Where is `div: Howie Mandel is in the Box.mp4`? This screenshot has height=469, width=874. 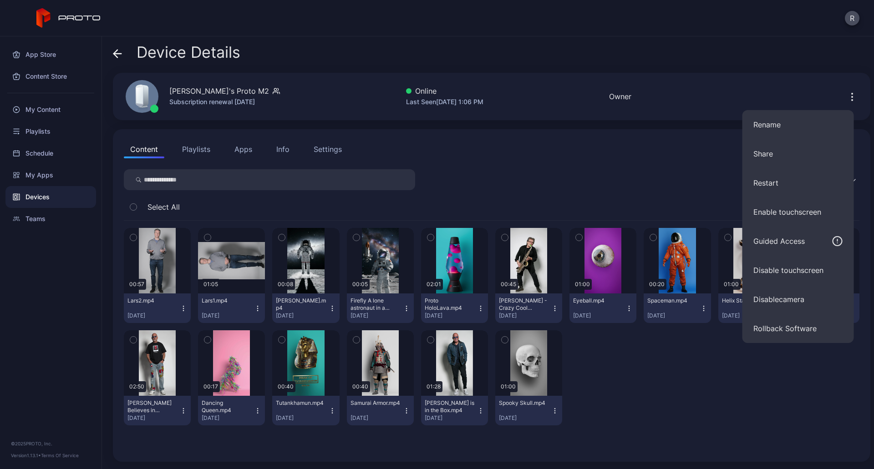 div: Howie Mandel is in the Box.mp4 is located at coordinates (450, 407).